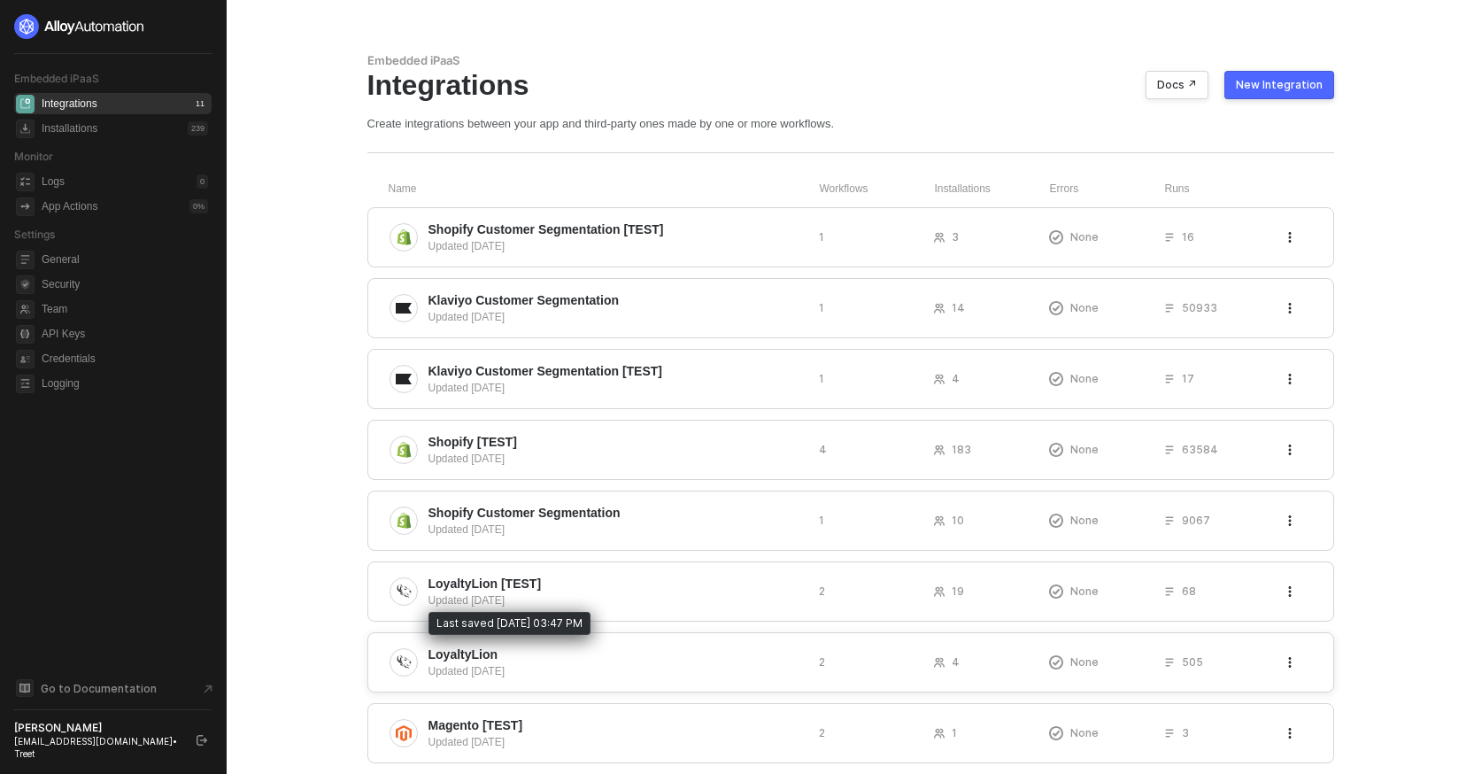 This screenshot has height=774, width=1474. Describe the element at coordinates (25, 309) in the screenshot. I see `span: team` at that location.